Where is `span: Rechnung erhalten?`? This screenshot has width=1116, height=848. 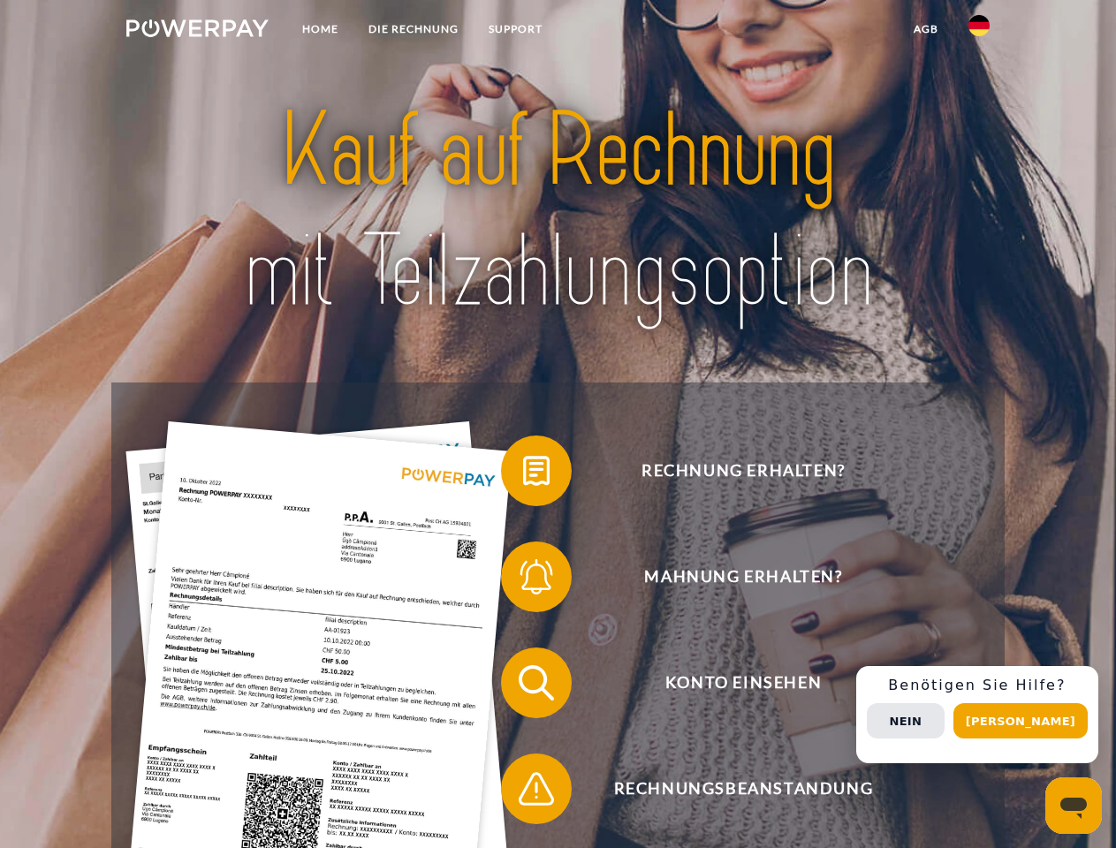 span: Rechnung erhalten? is located at coordinates (743, 471).